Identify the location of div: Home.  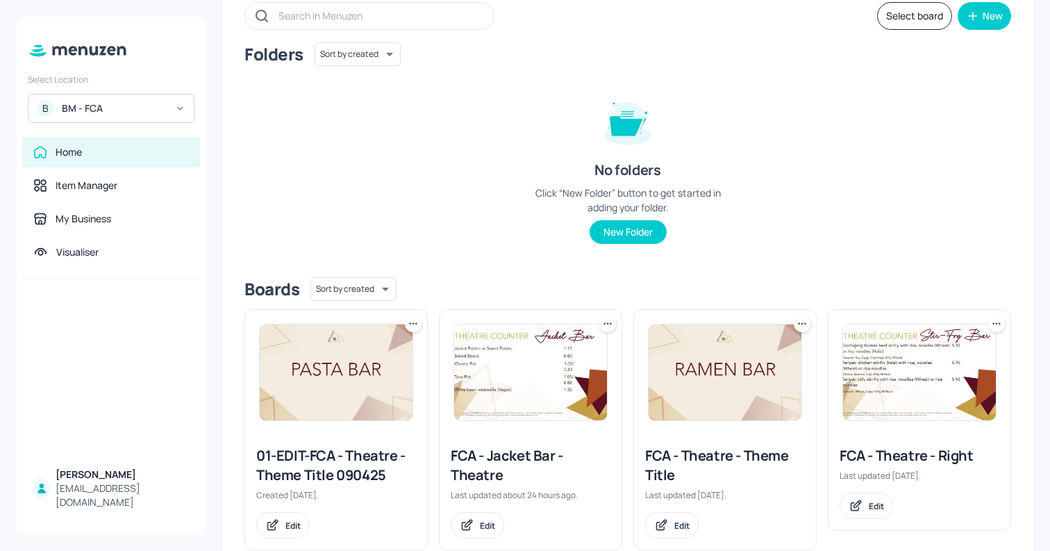
(69, 152).